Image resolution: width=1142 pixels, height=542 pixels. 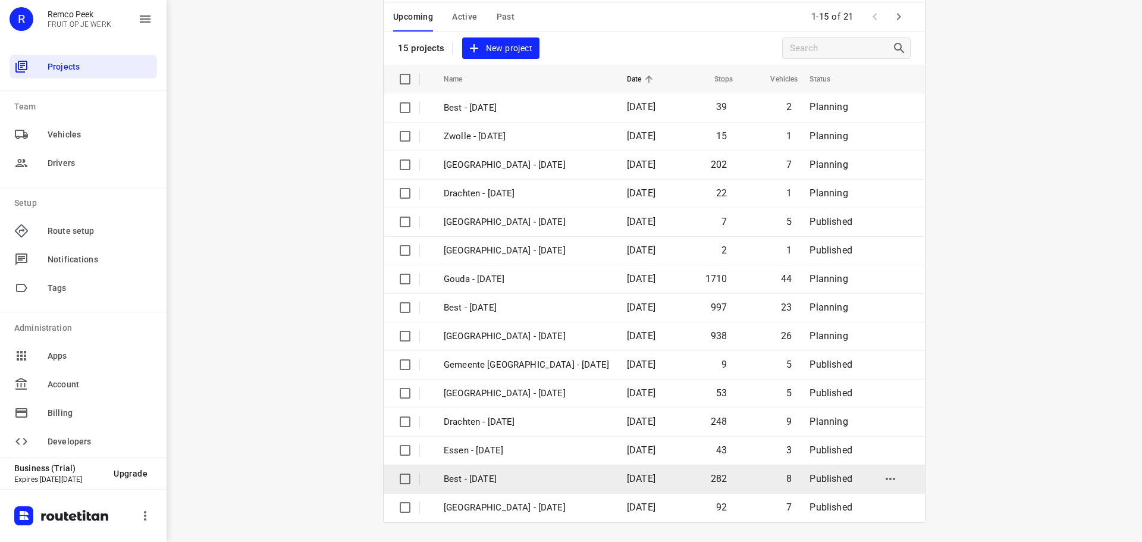 I want to click on p: Remco Peek, so click(x=79, y=14).